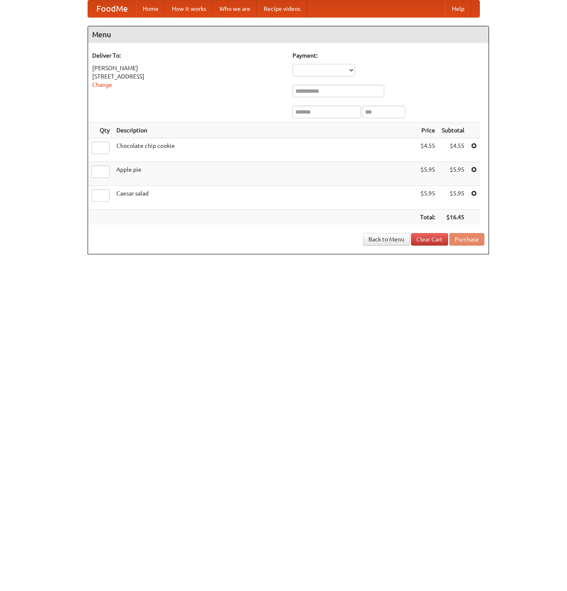  I want to click on a: Clear Cart, so click(430, 239).